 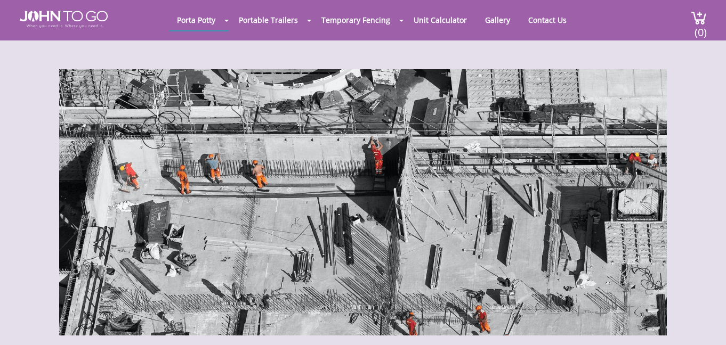 I want to click on a: Contact Us, so click(x=547, y=20).